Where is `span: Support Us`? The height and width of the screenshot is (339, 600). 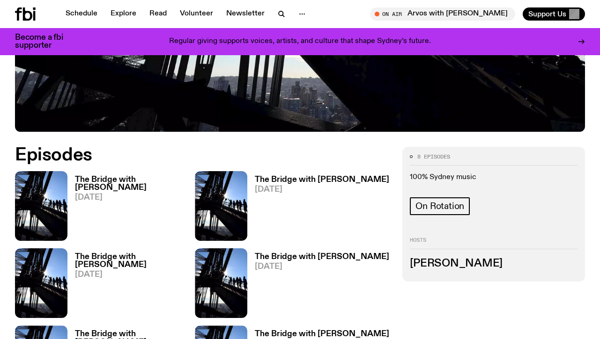 span: Support Us is located at coordinates (547, 14).